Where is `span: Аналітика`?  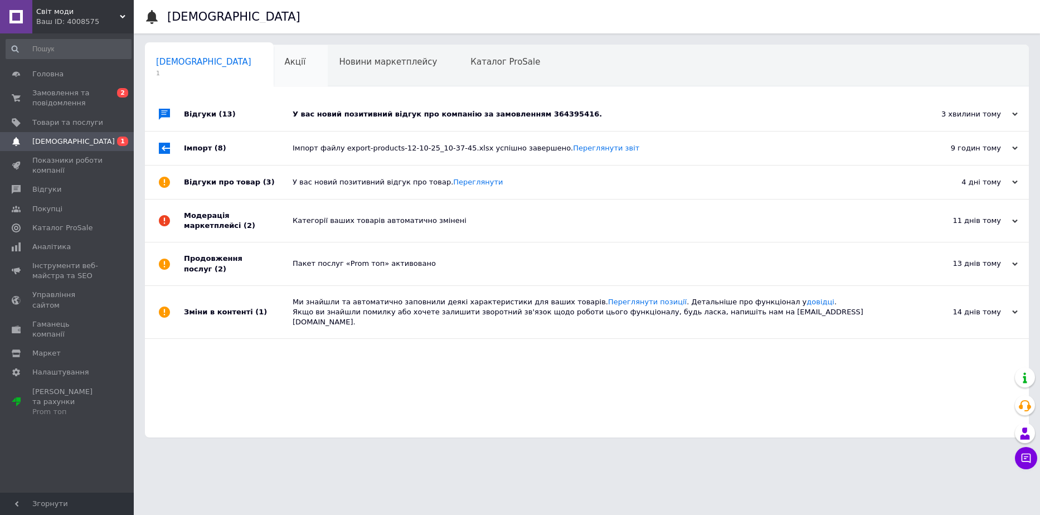
span: Аналітика is located at coordinates (51, 247).